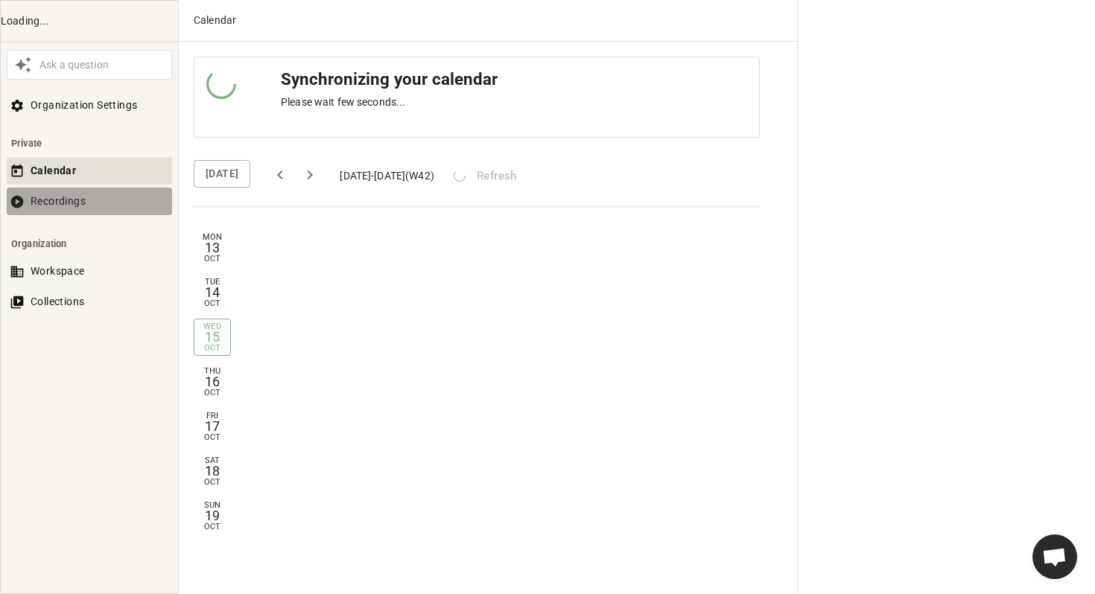  What do you see at coordinates (212, 427) in the screenshot?
I see `div: 17` at bounding box center [212, 427].